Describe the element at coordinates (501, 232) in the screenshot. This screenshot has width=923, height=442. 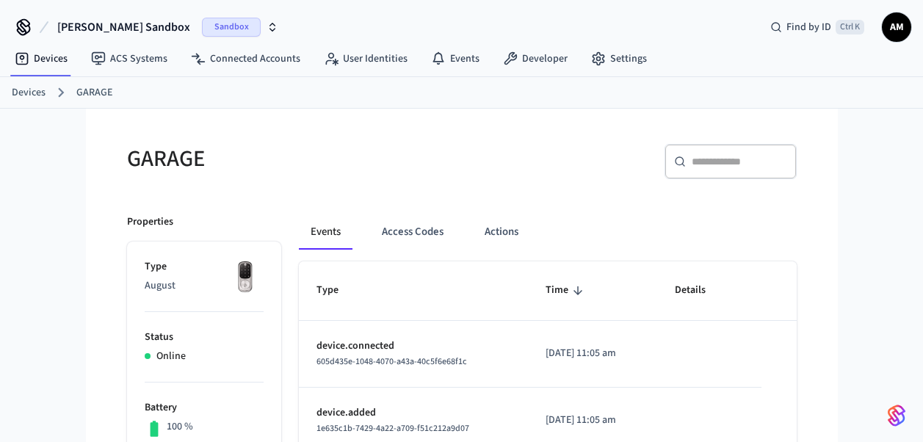
I see `button: Actions` at that location.